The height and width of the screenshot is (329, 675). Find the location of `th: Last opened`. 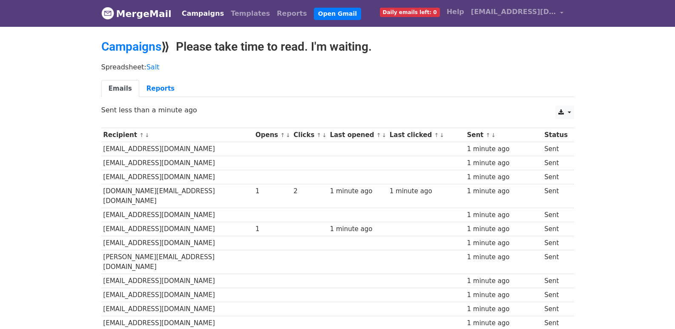

th: Last opened is located at coordinates (358, 135).